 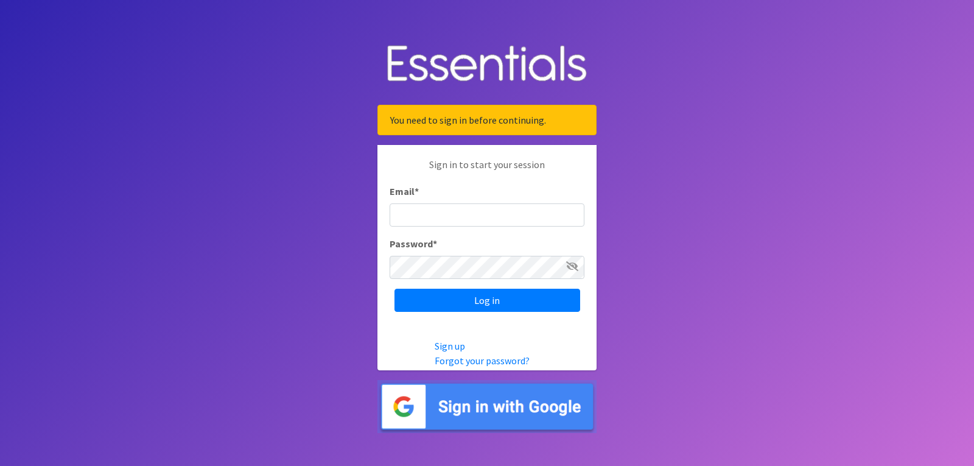 What do you see at coordinates (487, 300) in the screenshot?
I see `input: Log in` at bounding box center [487, 300].